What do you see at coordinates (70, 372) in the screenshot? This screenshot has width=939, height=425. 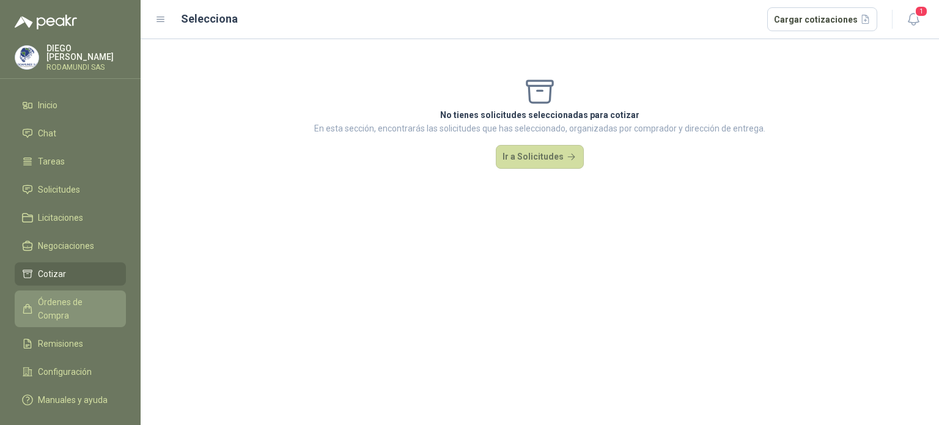 I see `a: Configuración` at bounding box center [70, 372].